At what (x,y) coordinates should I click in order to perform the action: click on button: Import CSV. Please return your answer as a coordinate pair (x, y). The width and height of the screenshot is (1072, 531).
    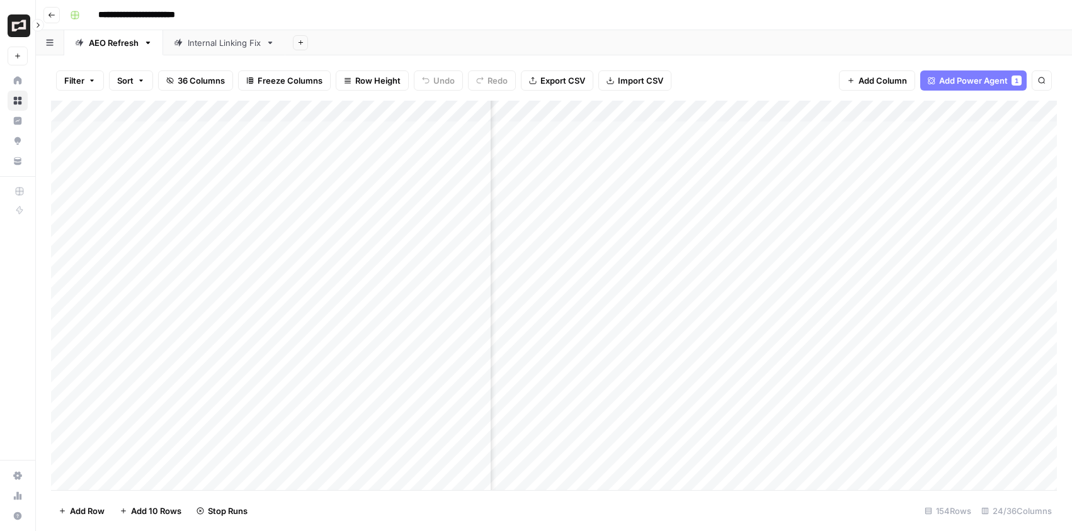
    Looking at the image, I should click on (635, 81).